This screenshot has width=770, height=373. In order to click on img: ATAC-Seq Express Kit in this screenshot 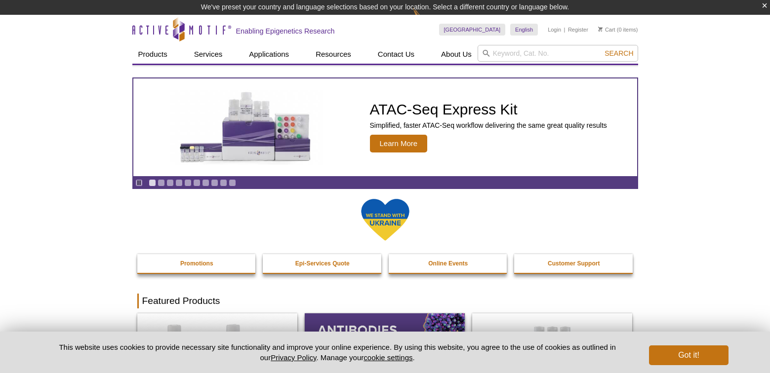, I will do `click(246, 127)`.